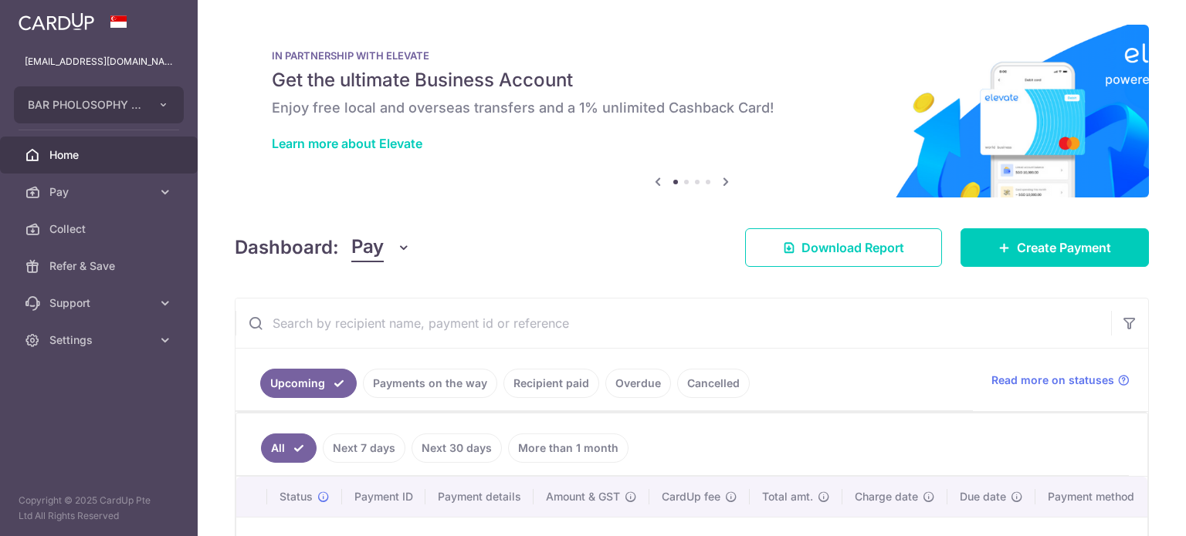 Image resolution: width=1186 pixels, height=536 pixels. What do you see at coordinates (286, 248) in the screenshot?
I see `h4: Dashboard:` at bounding box center [286, 248].